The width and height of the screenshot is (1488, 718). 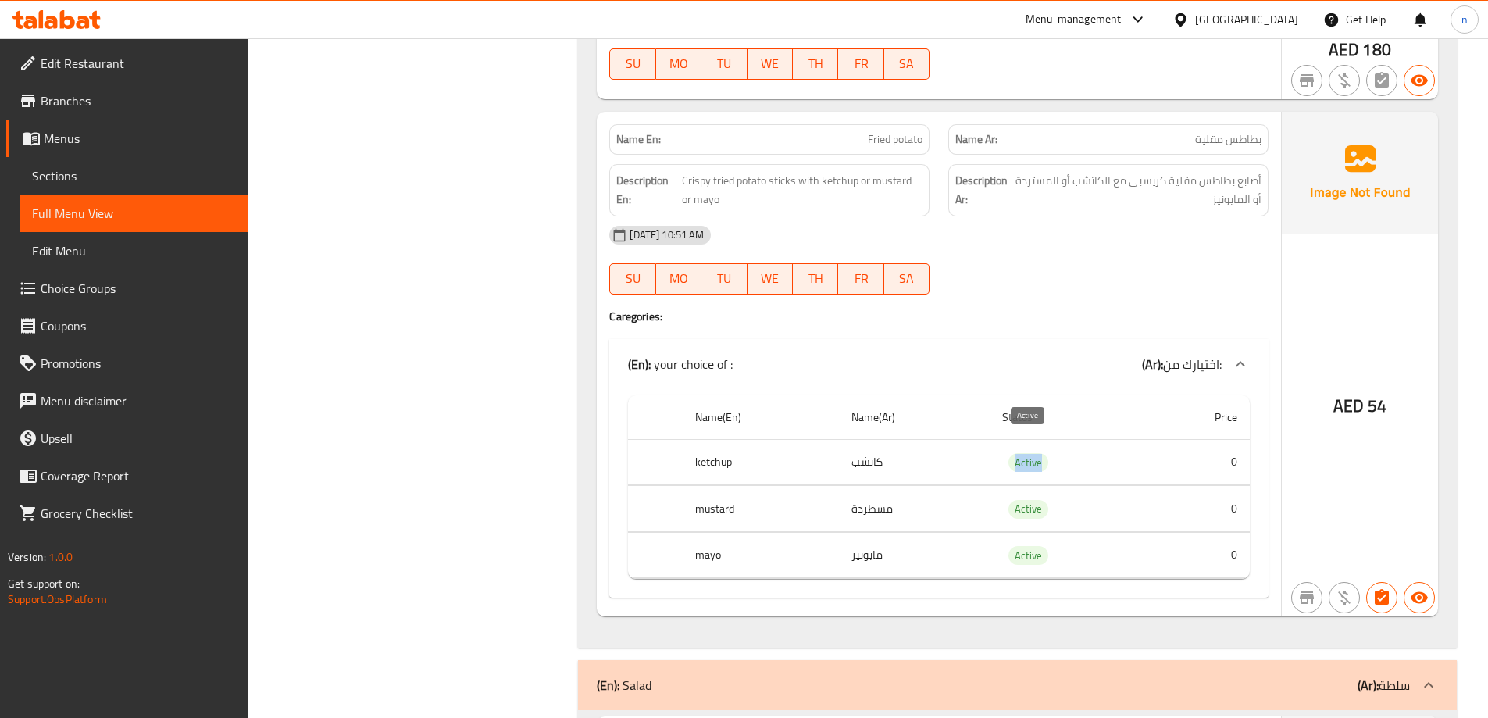 I want to click on img: Ae5nvW7+0k+MAAAAAElFTkSuQmCC, so click(x=1360, y=173).